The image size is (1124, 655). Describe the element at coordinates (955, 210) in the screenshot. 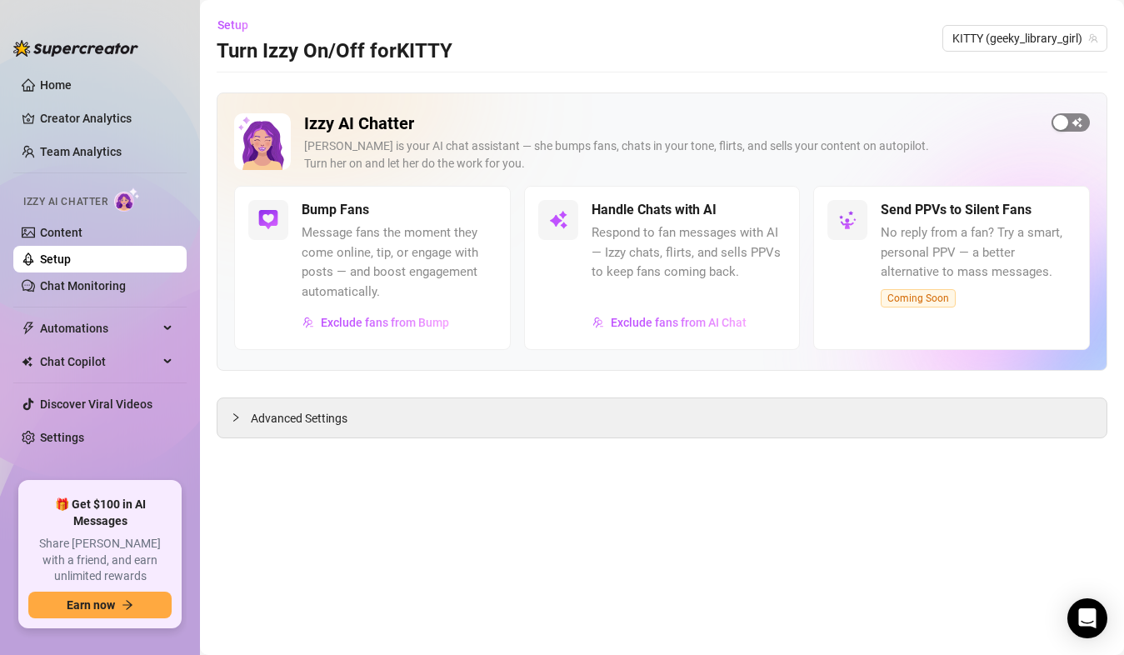

I see `h5: Send PPVs to Silent Fans` at that location.